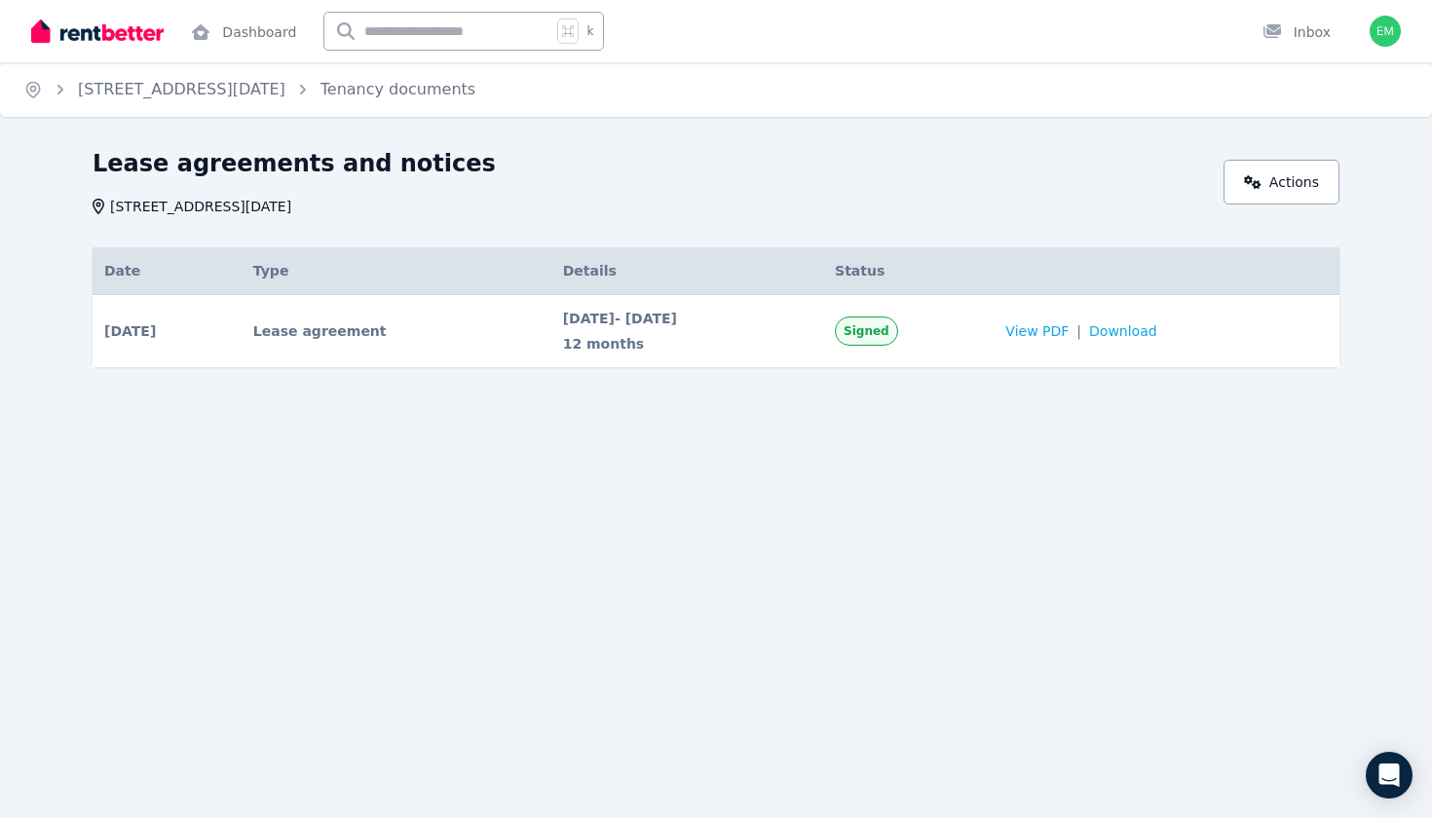 This screenshot has width=1432, height=818. Describe the element at coordinates (397, 331) in the screenshot. I see `td: Lease agreement` at that location.